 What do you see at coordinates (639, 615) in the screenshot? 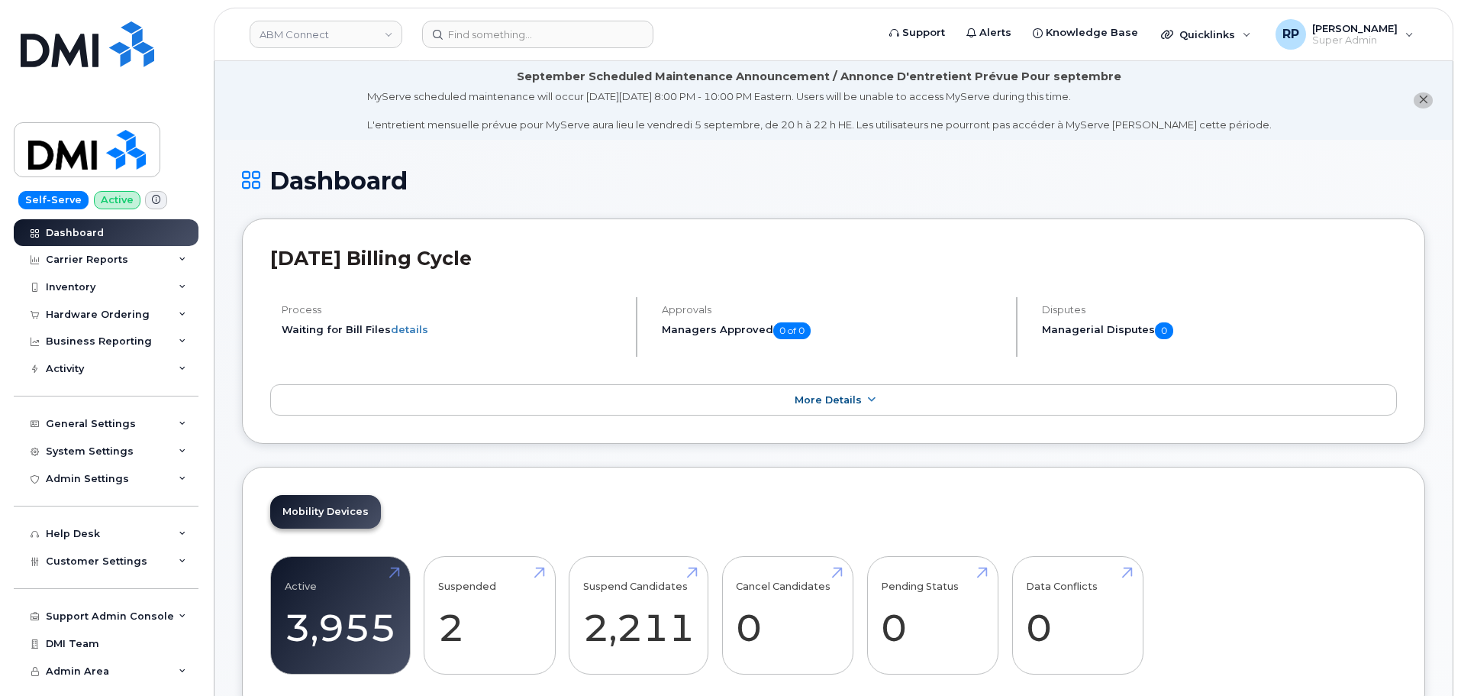
I see `a: Suspend Candidates 2,211` at bounding box center [639, 615].